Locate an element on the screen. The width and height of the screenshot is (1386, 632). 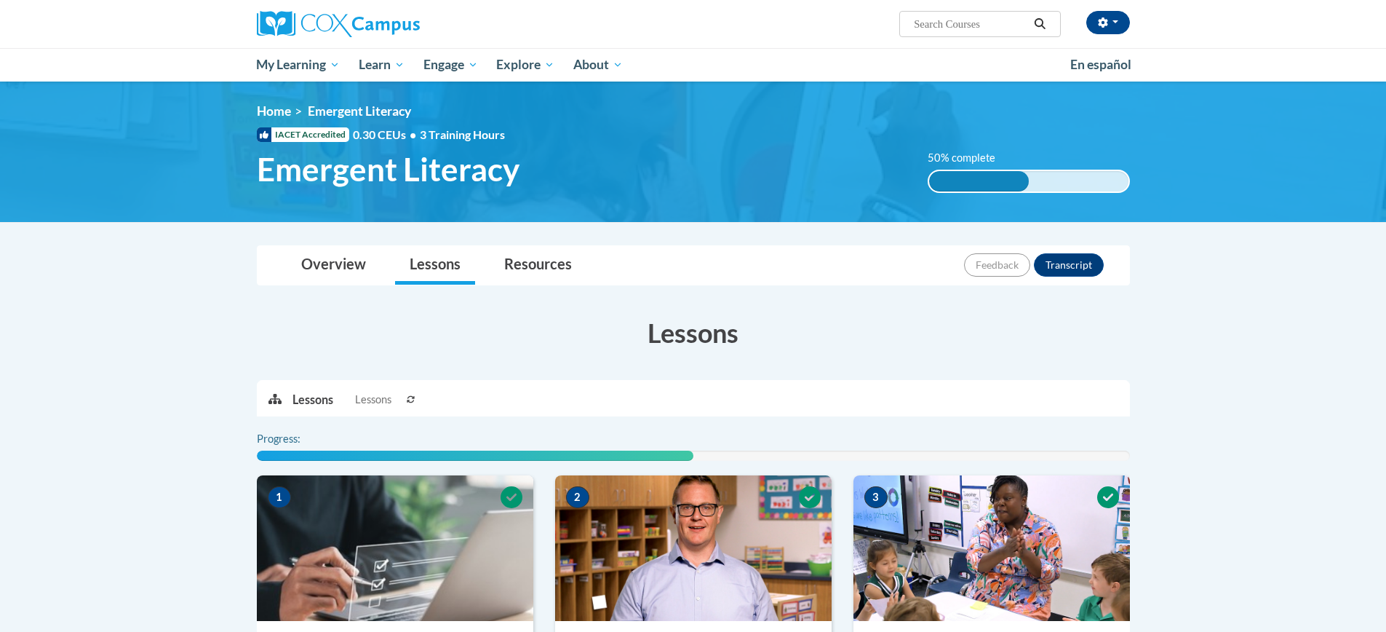
span: 3 Training Hours is located at coordinates (462, 134).